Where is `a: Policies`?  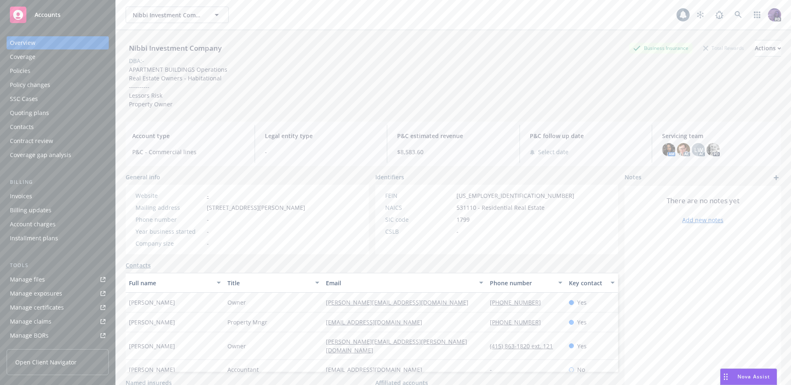
a: Policies is located at coordinates (58, 71).